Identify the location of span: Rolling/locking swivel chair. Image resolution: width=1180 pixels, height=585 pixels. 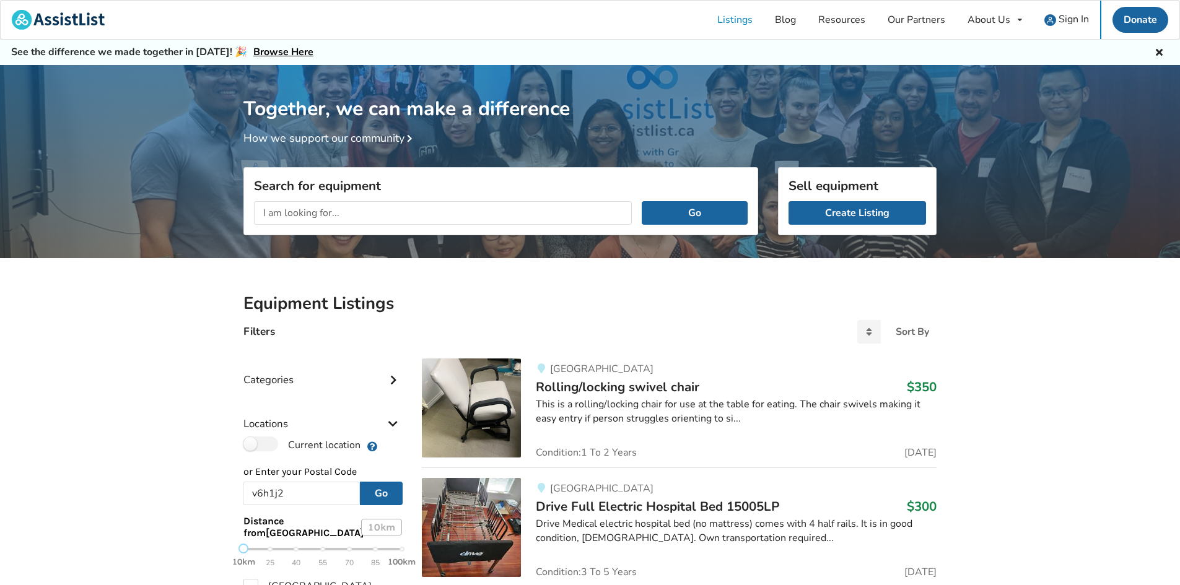
(617, 387).